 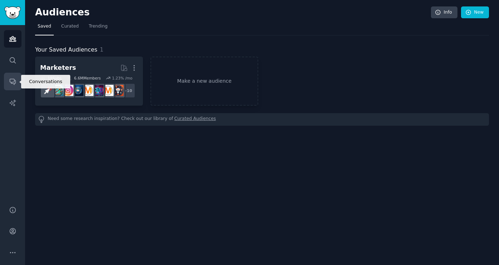 I want to click on h2: Audiences, so click(x=233, y=13).